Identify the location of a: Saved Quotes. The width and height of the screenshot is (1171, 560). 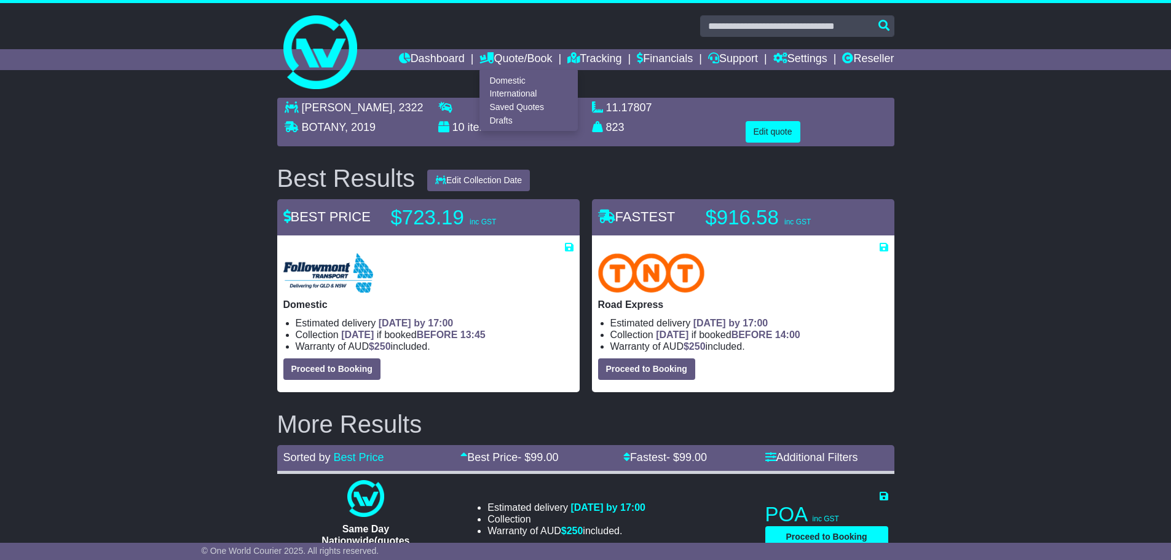
(529, 108).